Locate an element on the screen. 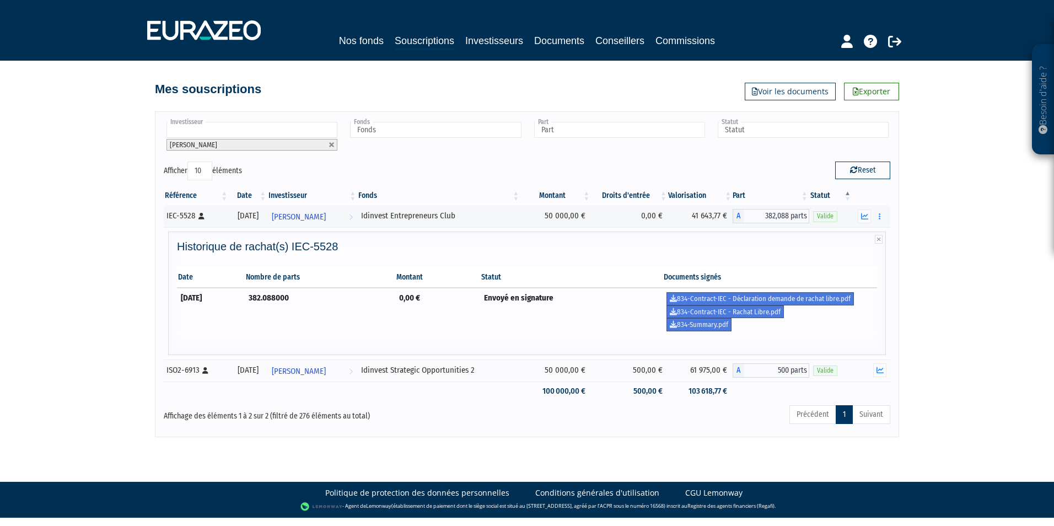 This screenshot has height=526, width=1054. img: logo-lemonway.png is located at coordinates (321, 507).